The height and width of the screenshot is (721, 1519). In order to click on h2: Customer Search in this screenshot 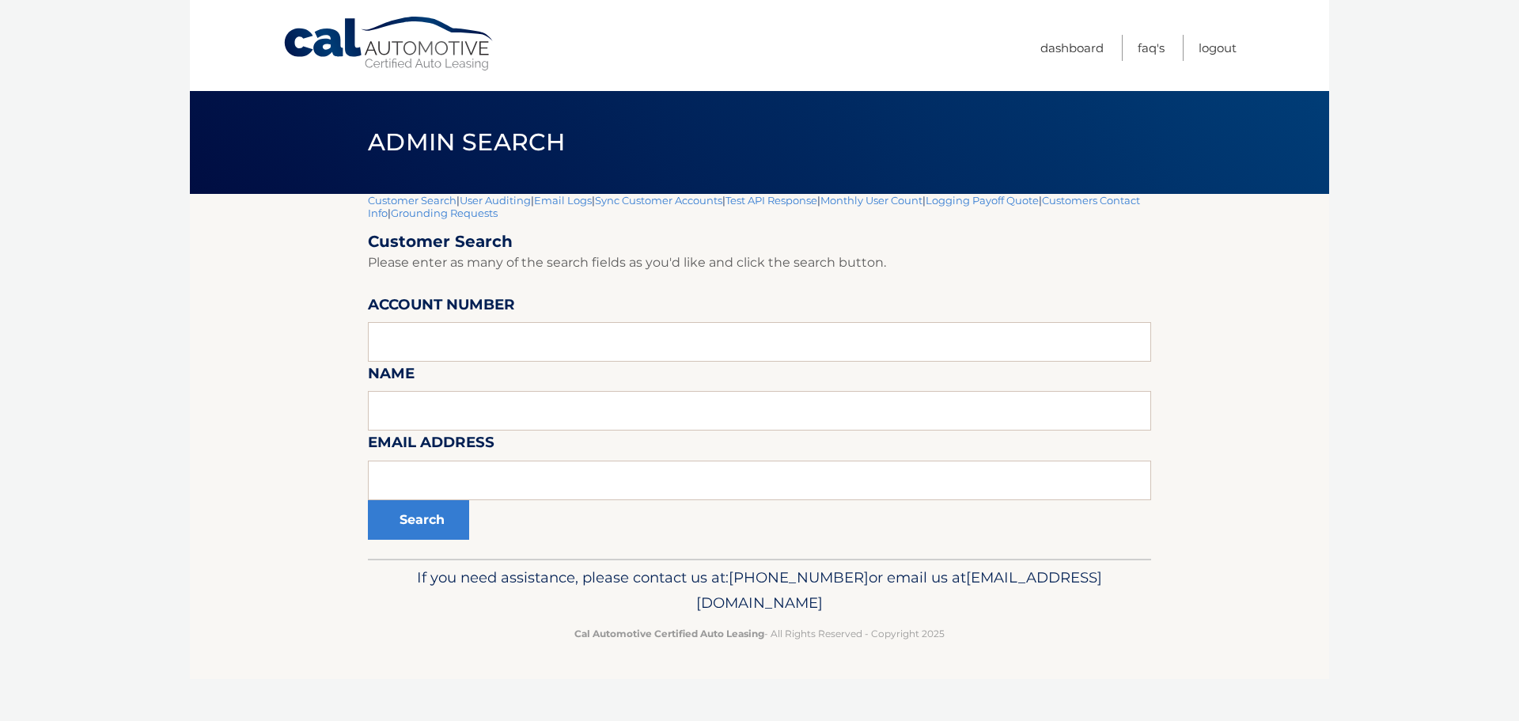, I will do `click(759, 241)`.